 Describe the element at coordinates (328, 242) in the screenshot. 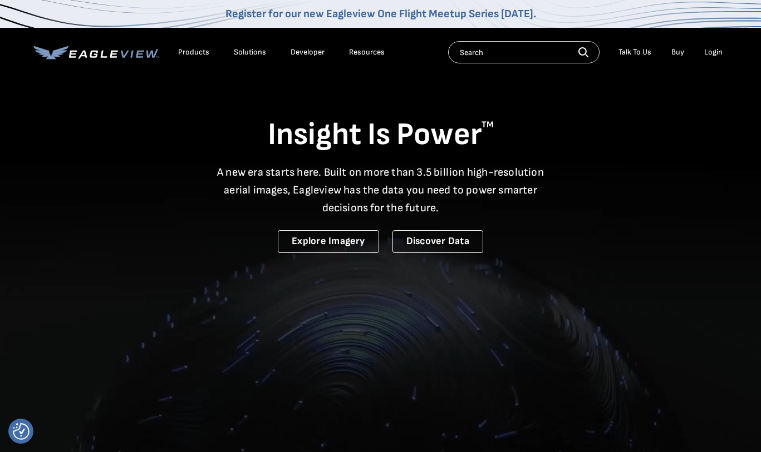

I see `a: Explore Imagery` at that location.